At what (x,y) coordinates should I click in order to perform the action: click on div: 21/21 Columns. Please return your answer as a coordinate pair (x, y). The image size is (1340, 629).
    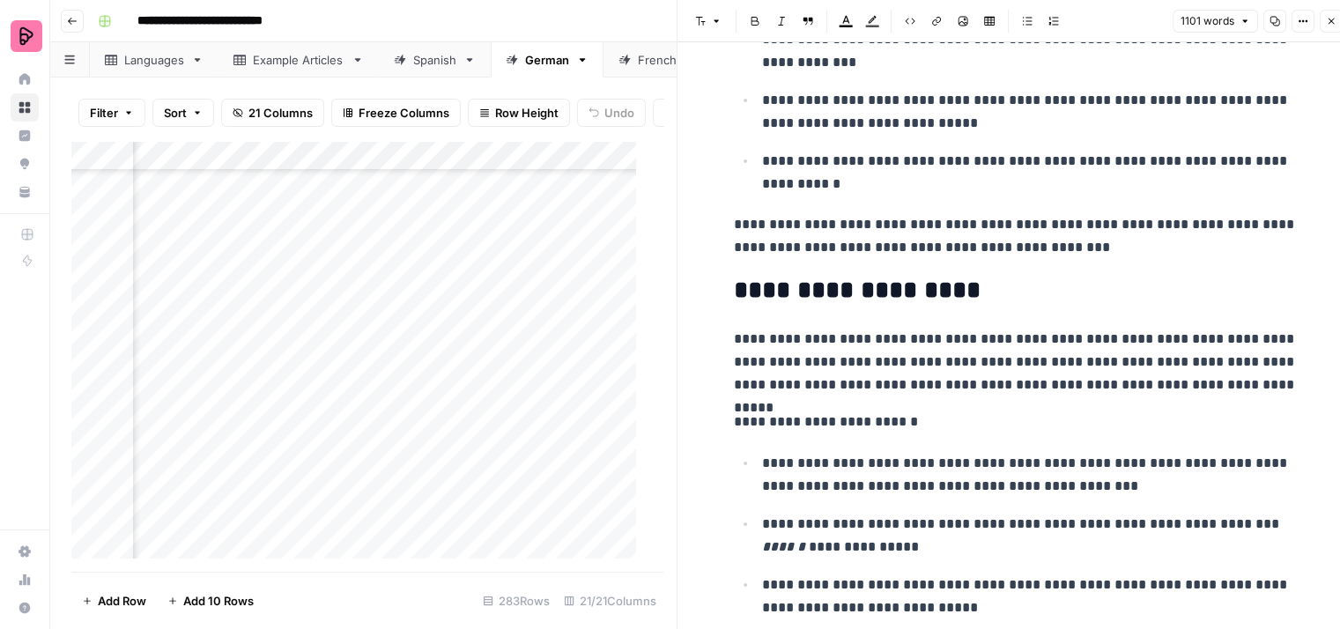
    Looking at the image, I should click on (609, 601).